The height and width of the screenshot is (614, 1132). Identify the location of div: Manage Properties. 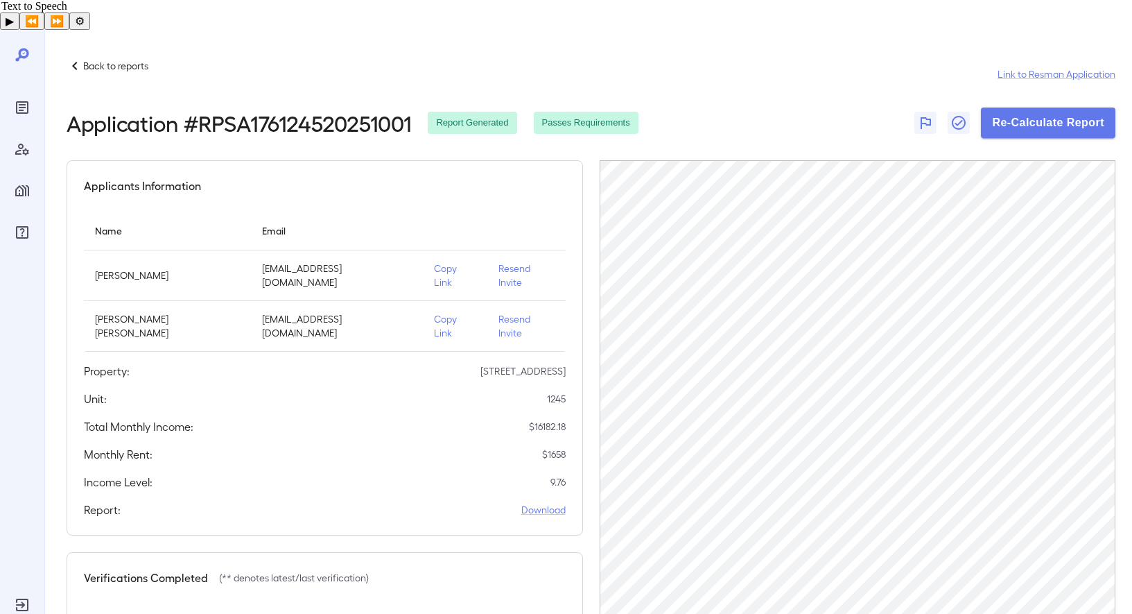
(22, 191).